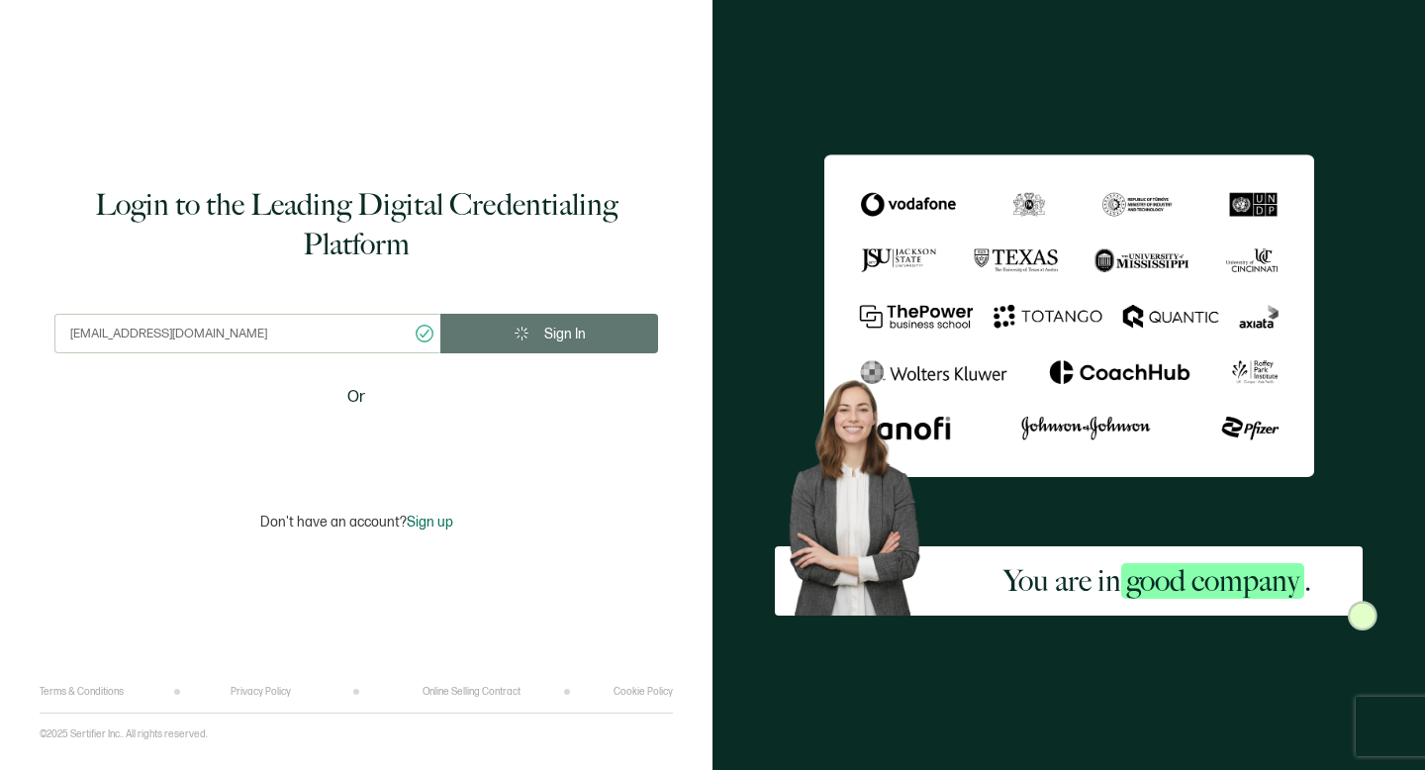  What do you see at coordinates (424, 333) in the screenshot?
I see `ion-icon: checkmark circle outline` at bounding box center [424, 333].